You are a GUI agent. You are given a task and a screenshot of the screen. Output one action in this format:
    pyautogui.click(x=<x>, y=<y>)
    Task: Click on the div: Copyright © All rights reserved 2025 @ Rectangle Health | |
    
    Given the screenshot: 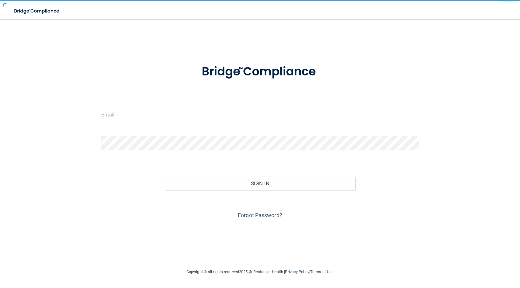 What is the action you would take?
    pyautogui.click(x=260, y=272)
    